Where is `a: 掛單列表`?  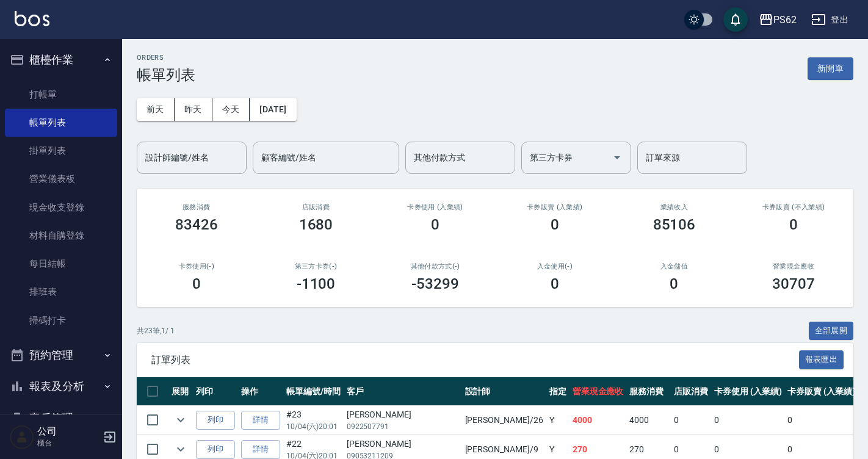 a: 掛單列表 is located at coordinates (61, 151).